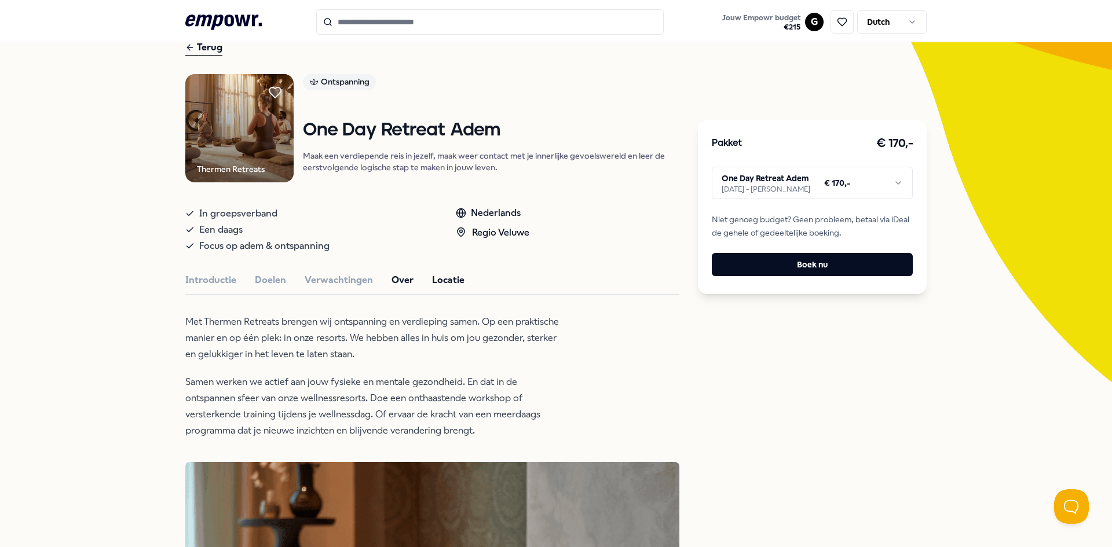 Image resolution: width=1112 pixels, height=547 pixels. What do you see at coordinates (812, 226) in the screenshot?
I see `span: Niet genoeg budget? Geen probleem, betaal via iDeal de gehele of gedeeltelijke boeking.` at bounding box center [812, 226].